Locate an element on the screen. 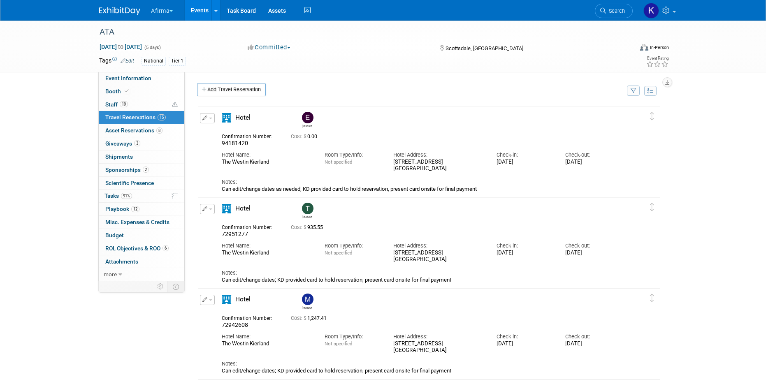 This screenshot has width=766, height=384. span: Shipments is located at coordinates (119, 157).